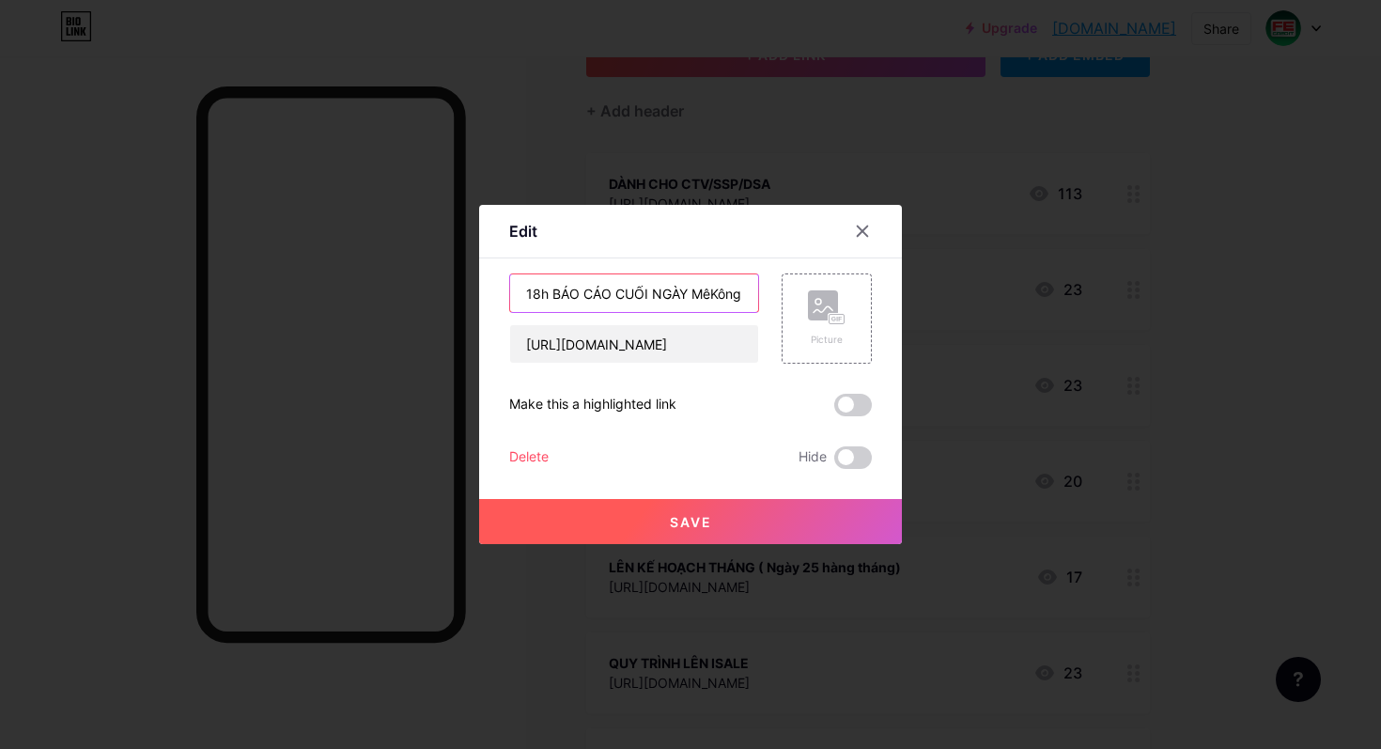  What do you see at coordinates (634, 293) in the screenshot?
I see `input: Title` at bounding box center [634, 293].